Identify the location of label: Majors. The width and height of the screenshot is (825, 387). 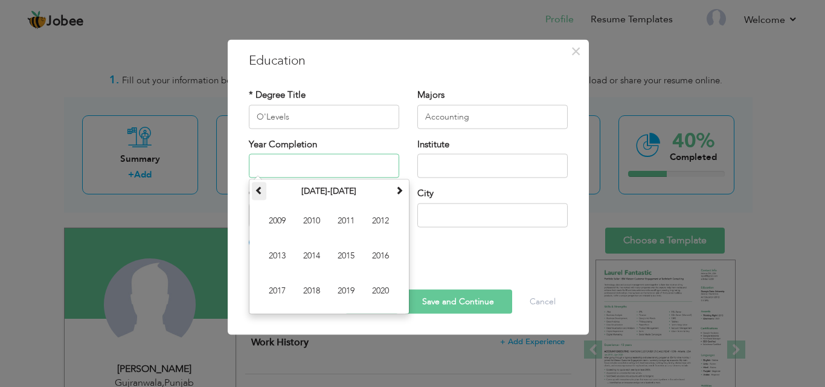
(431, 95).